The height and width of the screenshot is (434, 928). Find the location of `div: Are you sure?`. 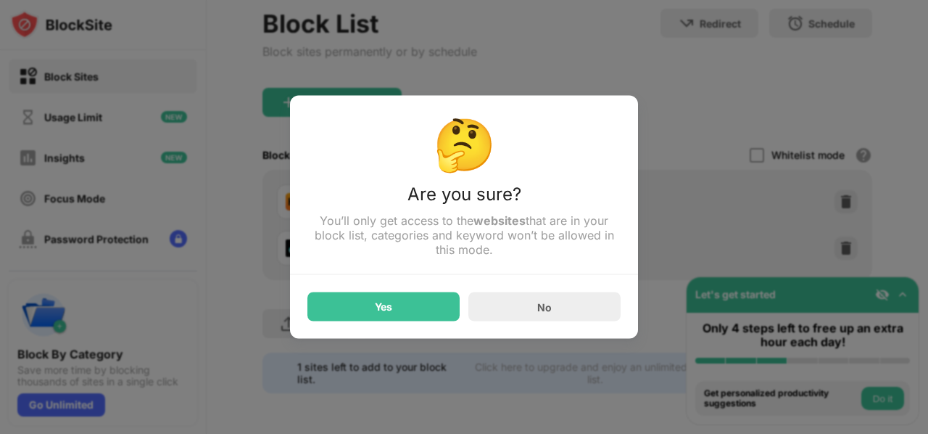

div: Are you sure? is located at coordinates (464, 198).